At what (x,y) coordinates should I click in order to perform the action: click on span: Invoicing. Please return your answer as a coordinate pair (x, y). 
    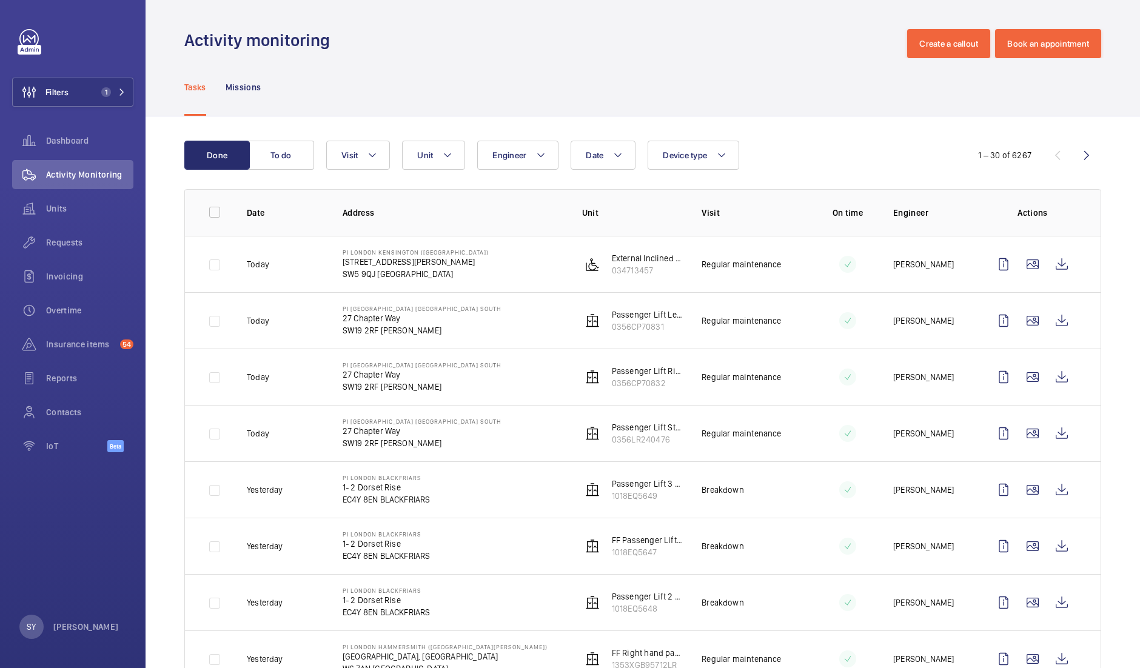
    Looking at the image, I should click on (90, 277).